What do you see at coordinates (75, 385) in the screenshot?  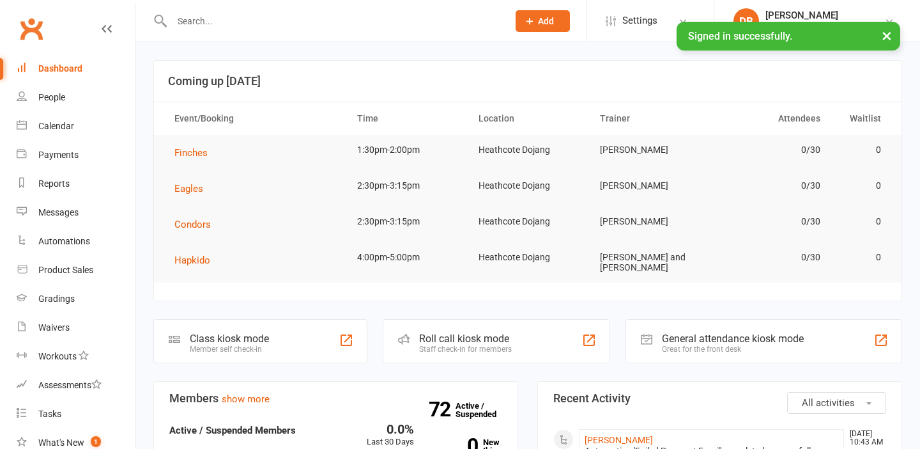 I see `a: Assessments` at bounding box center [75, 385].